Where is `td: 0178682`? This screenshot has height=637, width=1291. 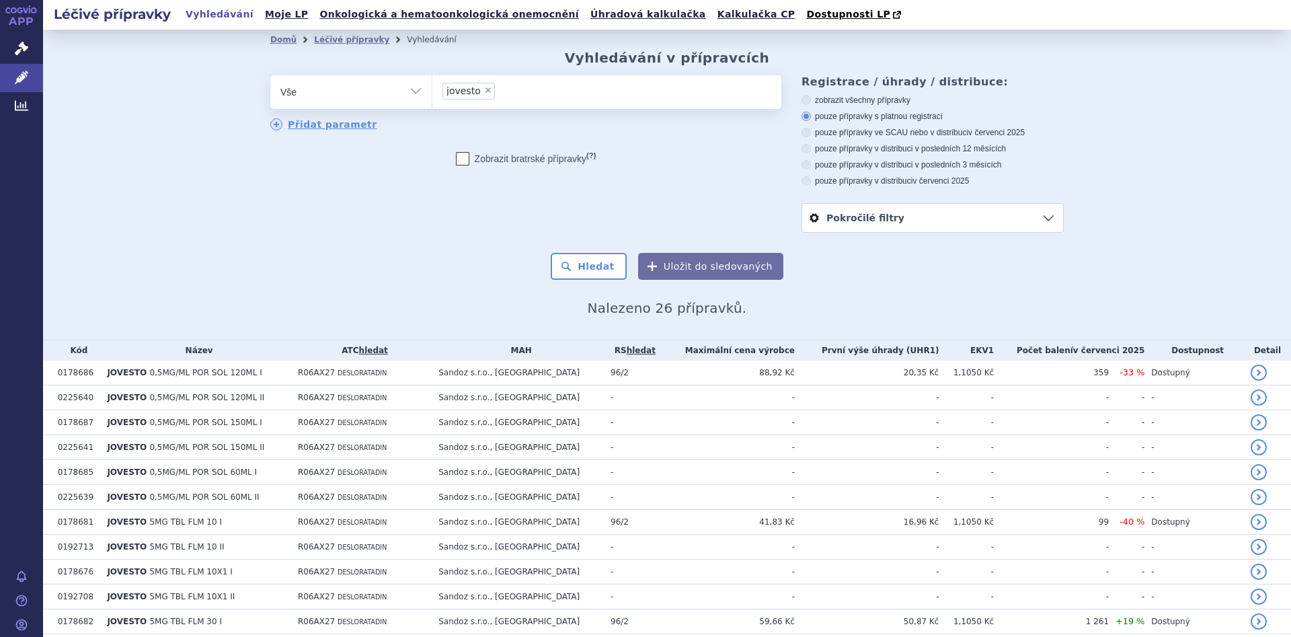
td: 0178682 is located at coordinates (76, 621).